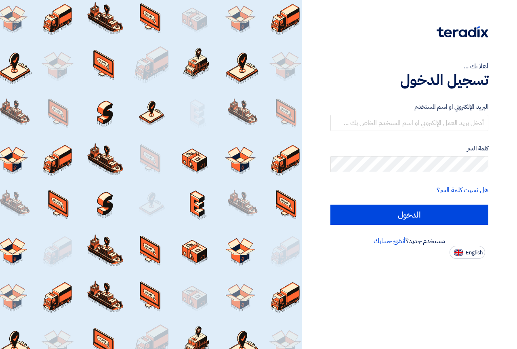 This screenshot has width=517, height=349. What do you see at coordinates (463, 190) in the screenshot?
I see `a: هل نسيت كلمة السر؟` at bounding box center [463, 190].